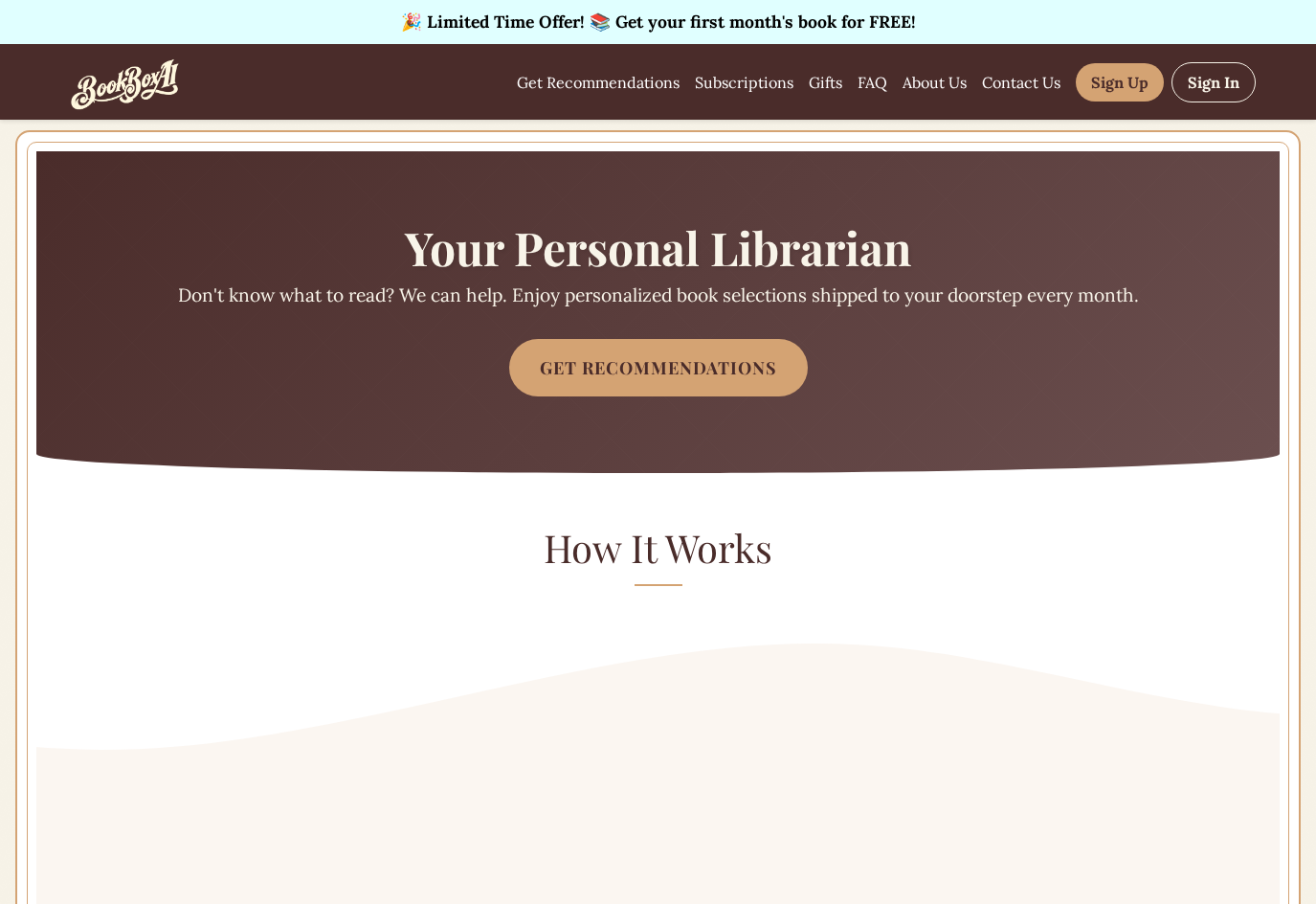  Describe the element at coordinates (658, 268) in the screenshot. I see `a: Your Personal Librarian Don't know what to read? We can help. Enjoy personalized book selections ...` at that location.